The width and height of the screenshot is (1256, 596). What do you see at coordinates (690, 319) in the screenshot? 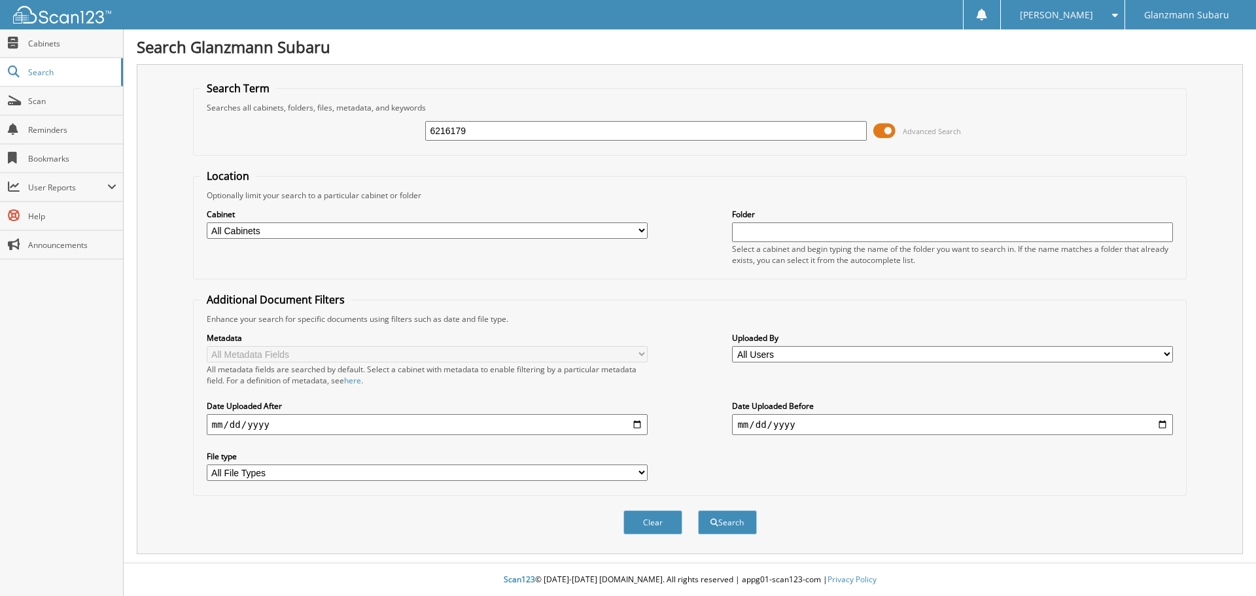
I see `div: Enhance your search for specific documents using filters such as date and file type.` at bounding box center [690, 319].